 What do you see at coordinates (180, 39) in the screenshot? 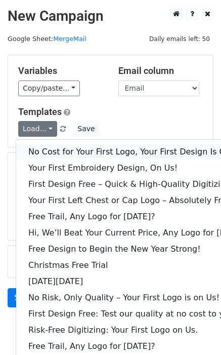
I see `span: Daily emails left: 50` at bounding box center [180, 39].